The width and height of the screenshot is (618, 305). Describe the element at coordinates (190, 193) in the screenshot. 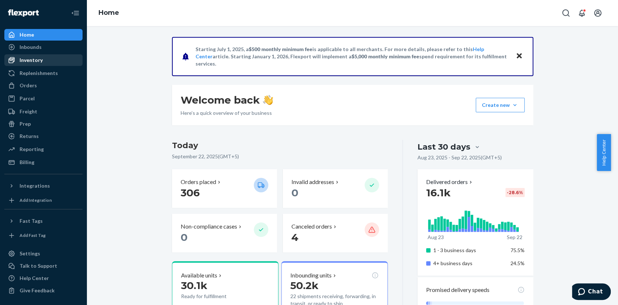

I see `span: 306` at that location.